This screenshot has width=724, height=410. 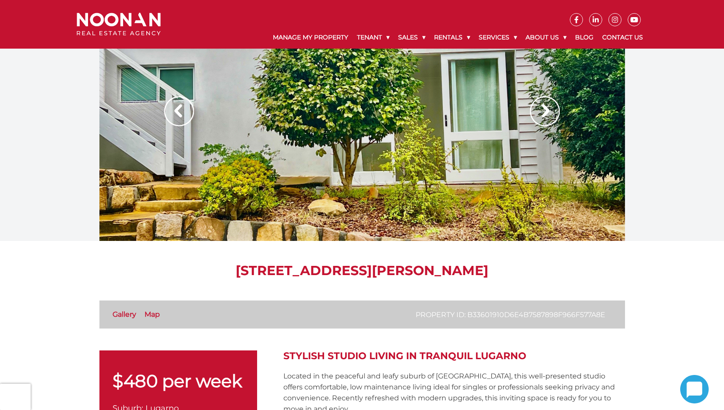 What do you see at coordinates (152, 314) in the screenshot?
I see `a: Map` at bounding box center [152, 314].